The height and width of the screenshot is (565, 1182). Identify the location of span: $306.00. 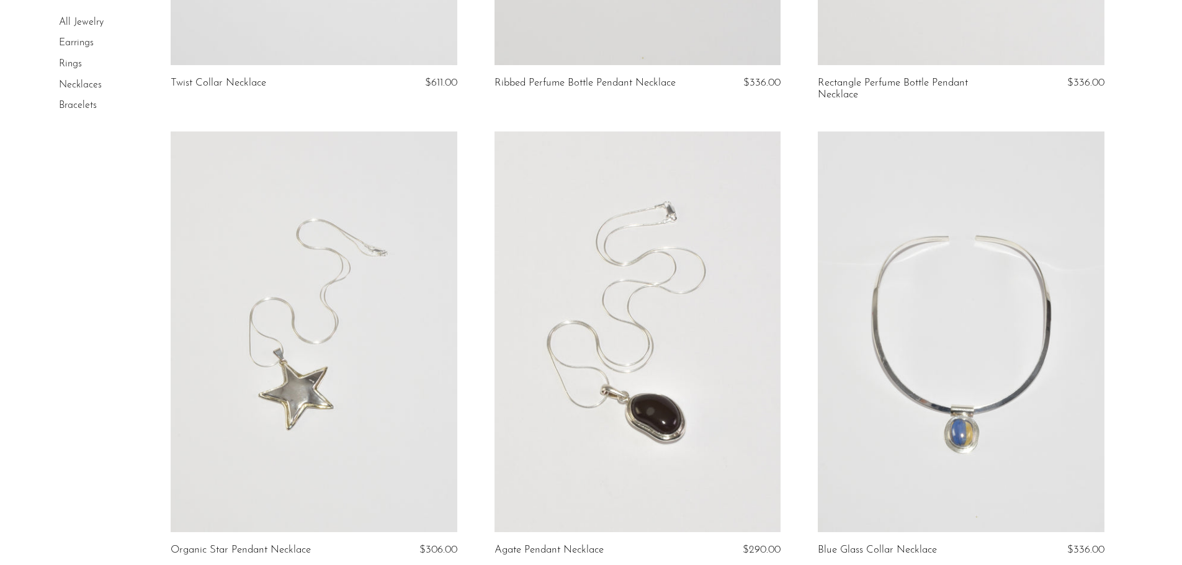
(438, 550).